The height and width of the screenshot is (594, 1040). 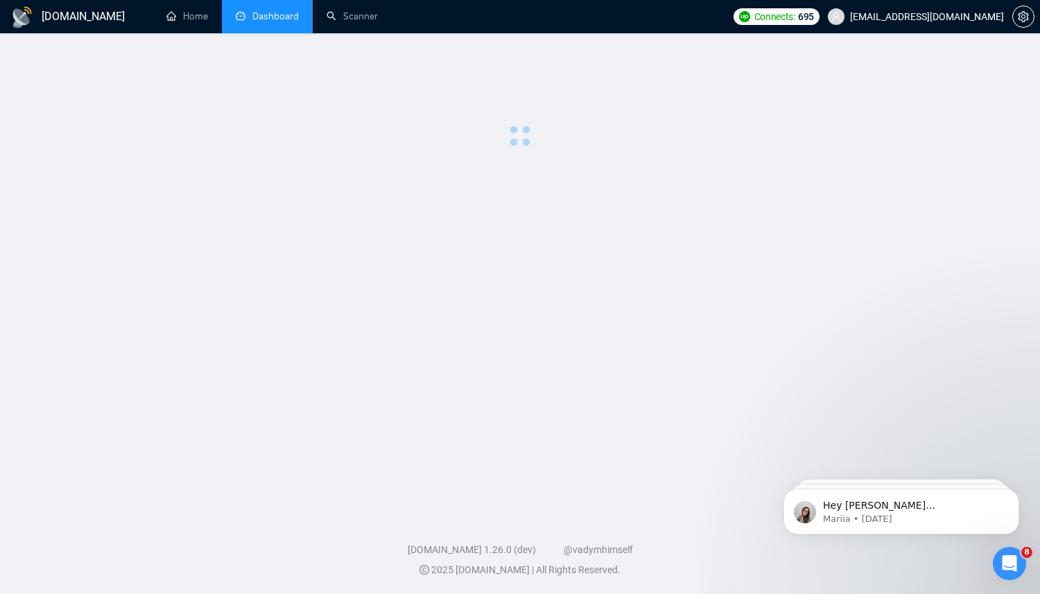 What do you see at coordinates (1023, 17) in the screenshot?
I see `span: setting` at bounding box center [1023, 17].